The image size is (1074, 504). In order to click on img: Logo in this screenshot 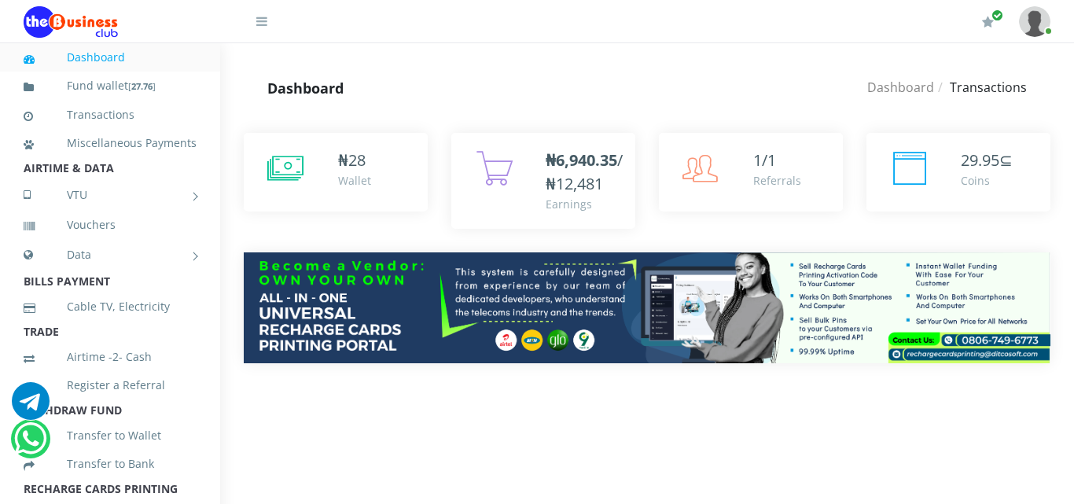, I will do `click(71, 22)`.